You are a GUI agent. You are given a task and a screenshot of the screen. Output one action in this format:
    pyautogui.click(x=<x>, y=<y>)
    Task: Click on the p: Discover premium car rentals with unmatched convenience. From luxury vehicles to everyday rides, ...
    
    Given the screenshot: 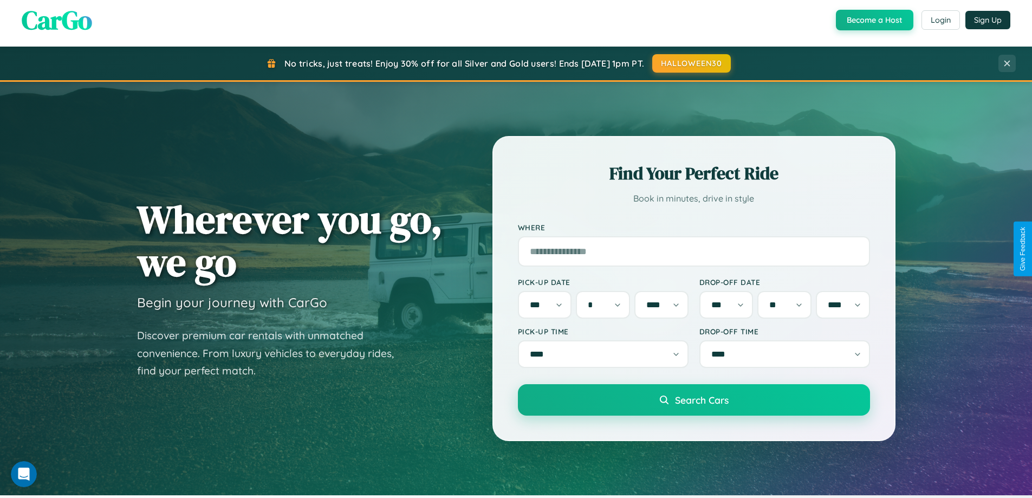 What is the action you would take?
    pyautogui.click(x=273, y=353)
    